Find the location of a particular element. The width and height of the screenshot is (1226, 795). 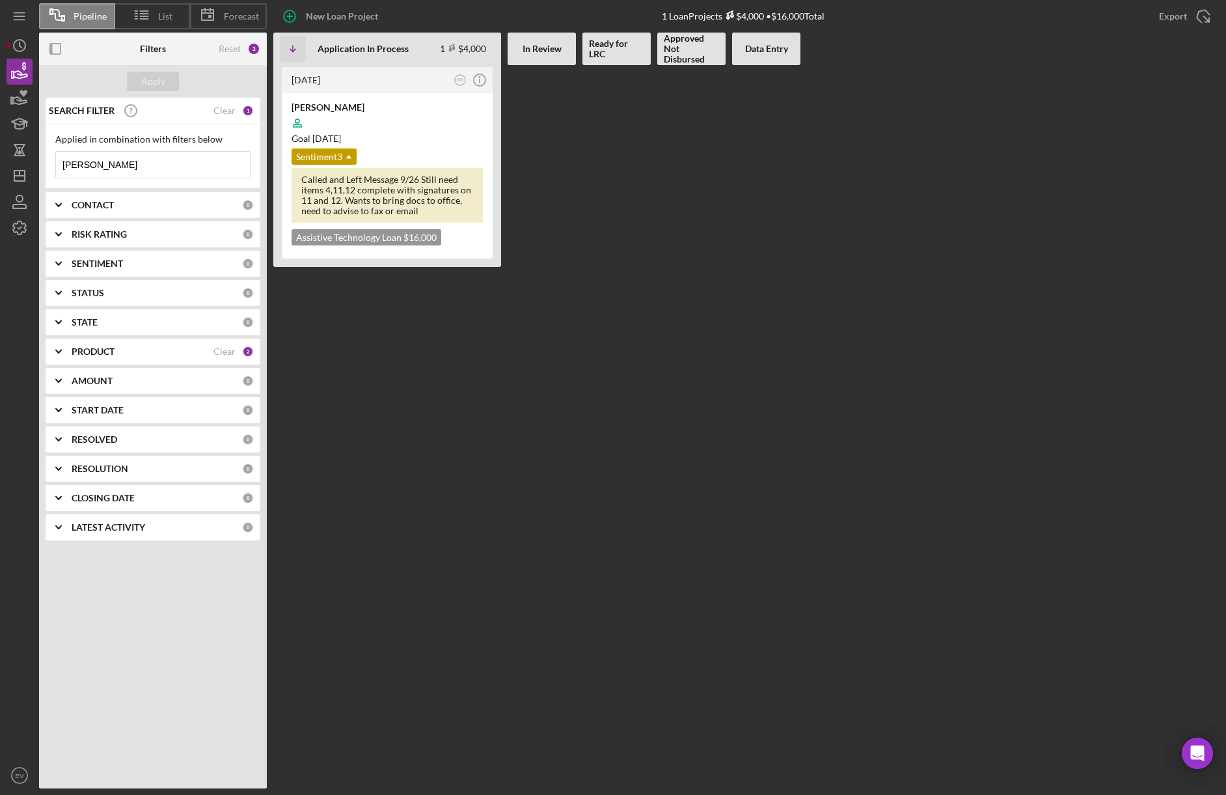

b: Approved Not Disbursed is located at coordinates (691, 49).